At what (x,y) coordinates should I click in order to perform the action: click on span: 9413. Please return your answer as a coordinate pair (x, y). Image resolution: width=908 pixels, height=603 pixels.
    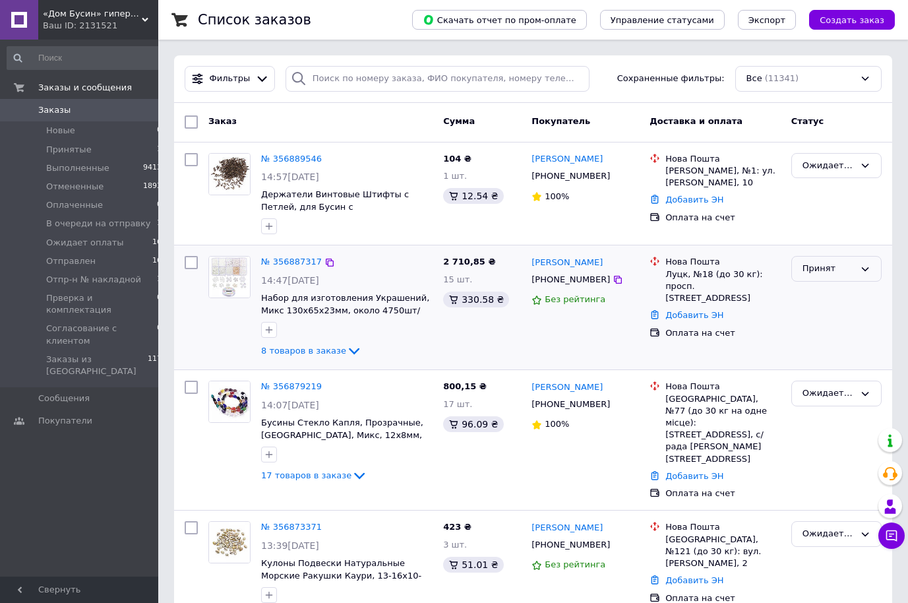
    Looking at the image, I should click on (152, 168).